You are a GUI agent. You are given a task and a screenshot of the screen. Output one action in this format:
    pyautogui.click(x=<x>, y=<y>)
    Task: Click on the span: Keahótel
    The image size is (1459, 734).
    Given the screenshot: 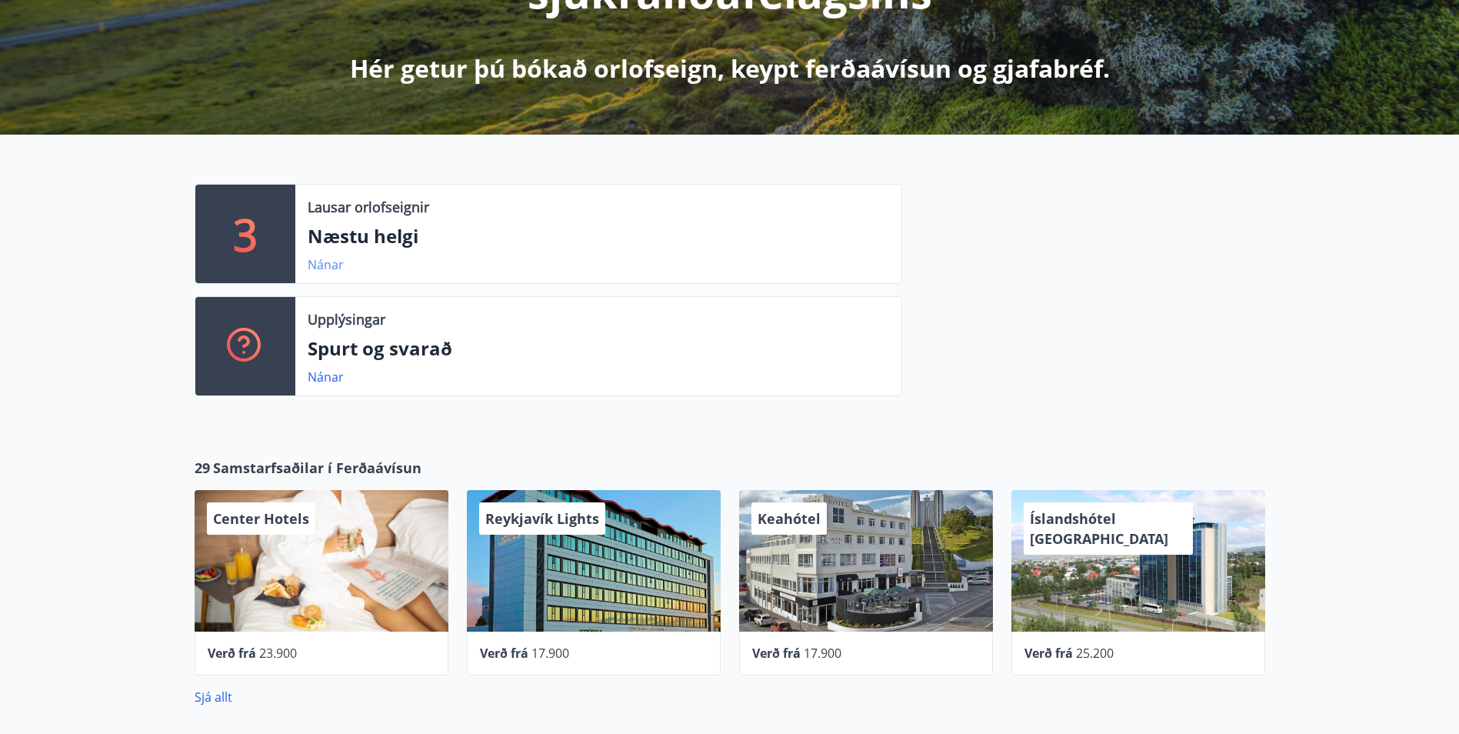 What is the action you would take?
    pyautogui.click(x=789, y=518)
    